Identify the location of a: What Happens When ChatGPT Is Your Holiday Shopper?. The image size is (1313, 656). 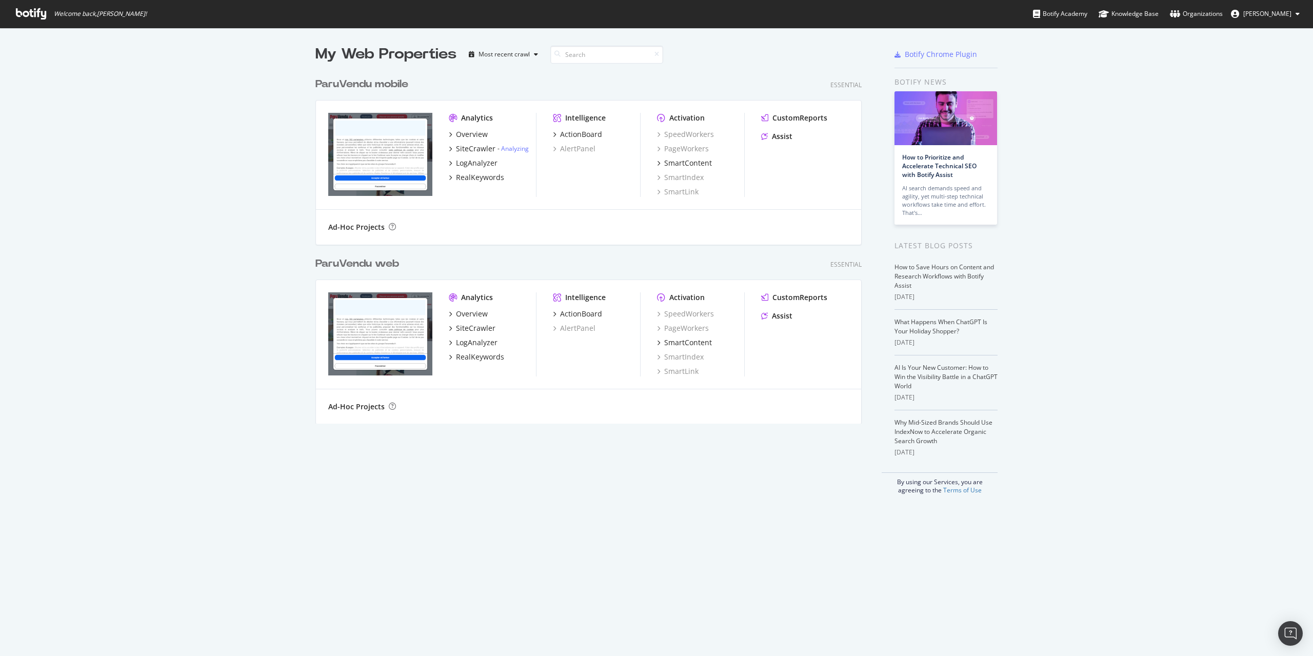
(940, 326).